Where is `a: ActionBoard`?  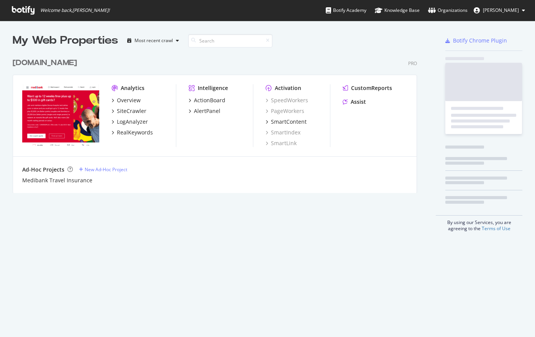 a: ActionBoard is located at coordinates (207, 100).